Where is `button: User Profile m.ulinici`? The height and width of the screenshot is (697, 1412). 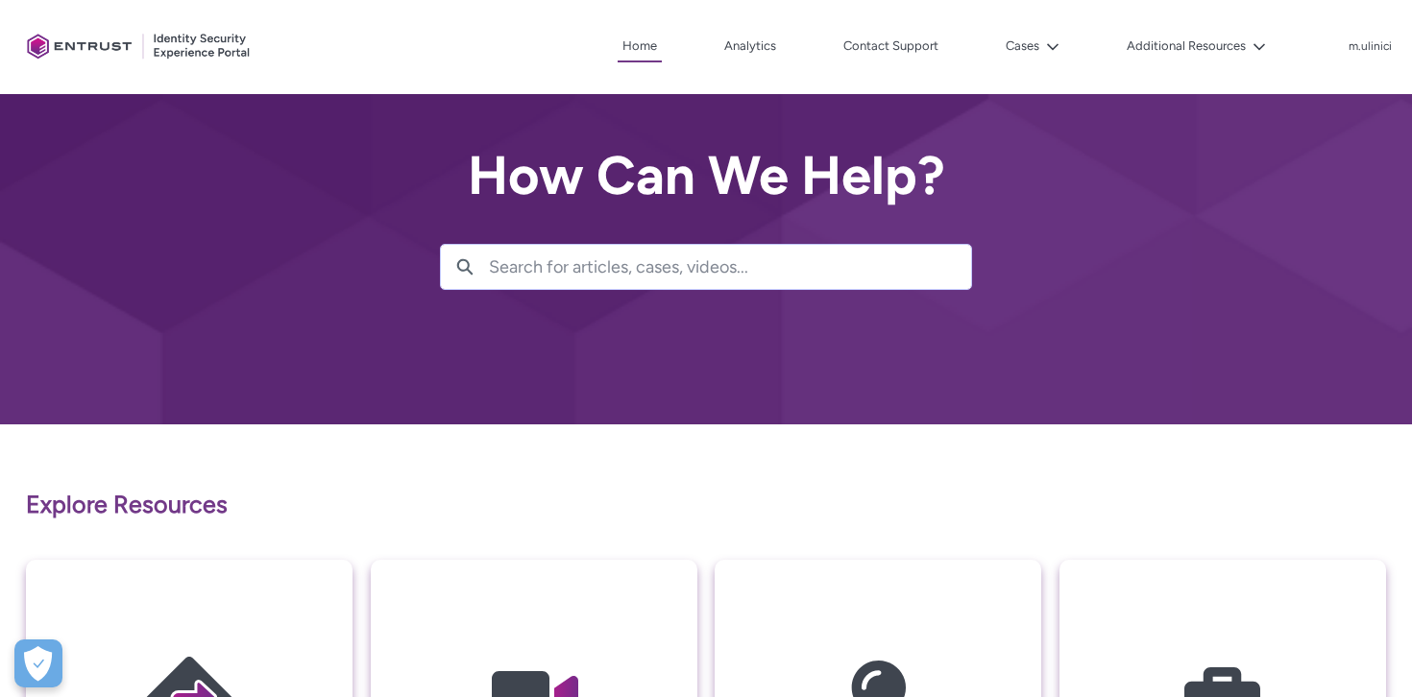 button: User Profile m.ulinici is located at coordinates (1370, 45).